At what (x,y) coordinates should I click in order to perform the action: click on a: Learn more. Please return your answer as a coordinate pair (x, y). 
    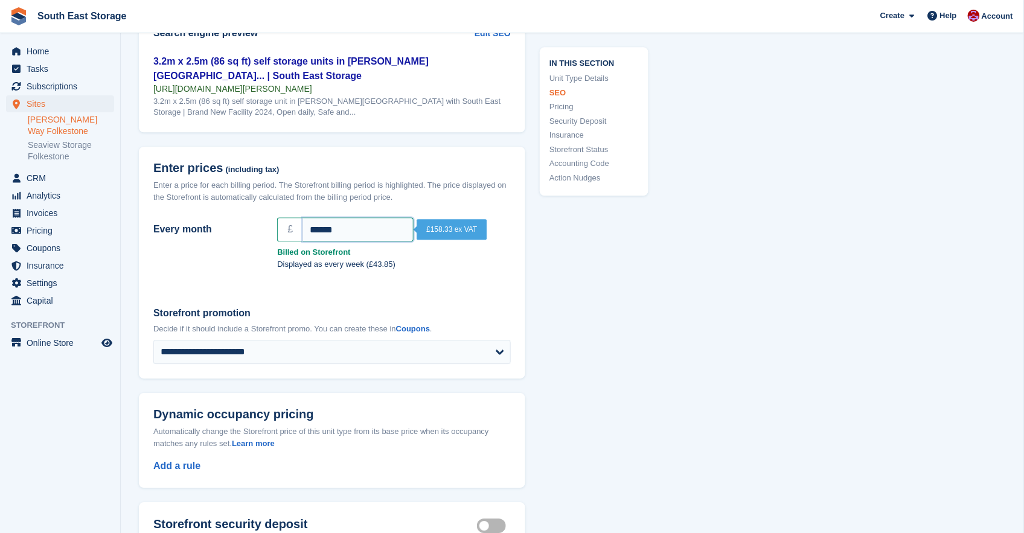
    Looking at the image, I should click on (253, 443).